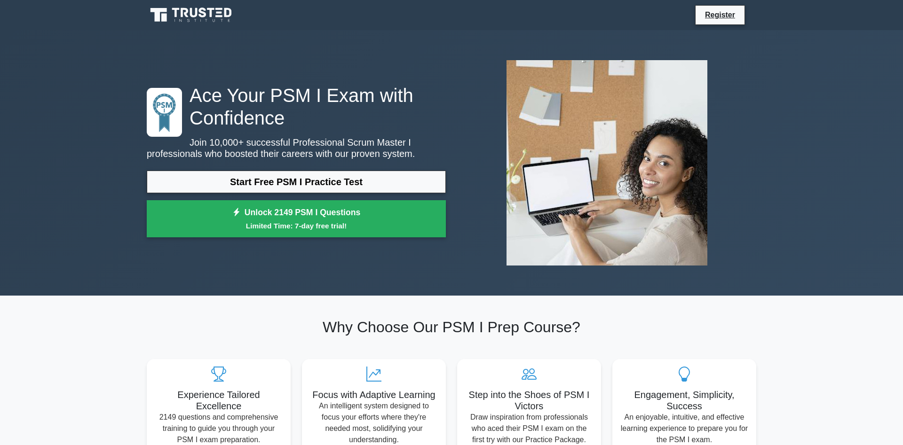 The image size is (903, 445). Describe the element at coordinates (296, 219) in the screenshot. I see `a: Unlock 2149 PSM I QuestionsLimited Time: 7-day free trial!` at that location.